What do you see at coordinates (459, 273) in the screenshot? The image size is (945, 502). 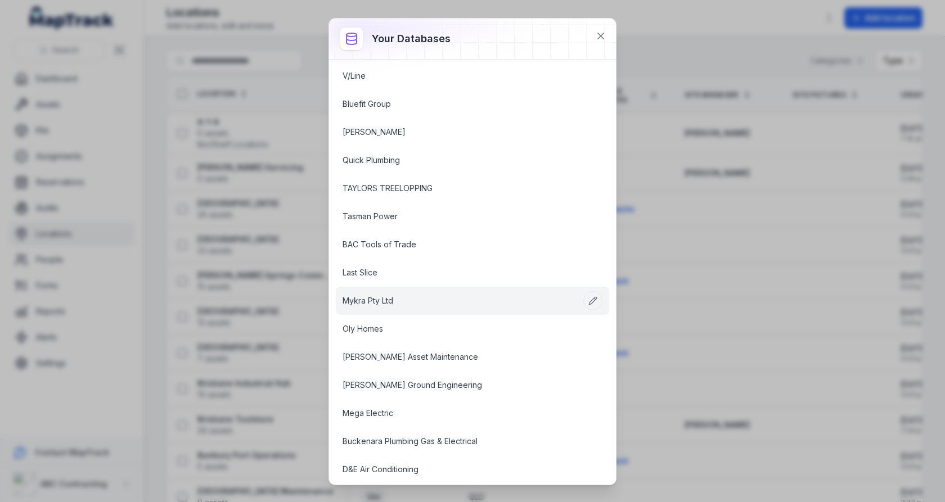 I see `a: Last Slice` at bounding box center [459, 273].